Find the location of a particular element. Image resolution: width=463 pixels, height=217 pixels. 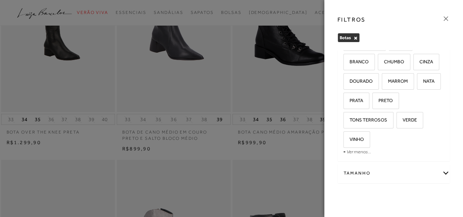

h3: FILTROS is located at coordinates (352, 19).